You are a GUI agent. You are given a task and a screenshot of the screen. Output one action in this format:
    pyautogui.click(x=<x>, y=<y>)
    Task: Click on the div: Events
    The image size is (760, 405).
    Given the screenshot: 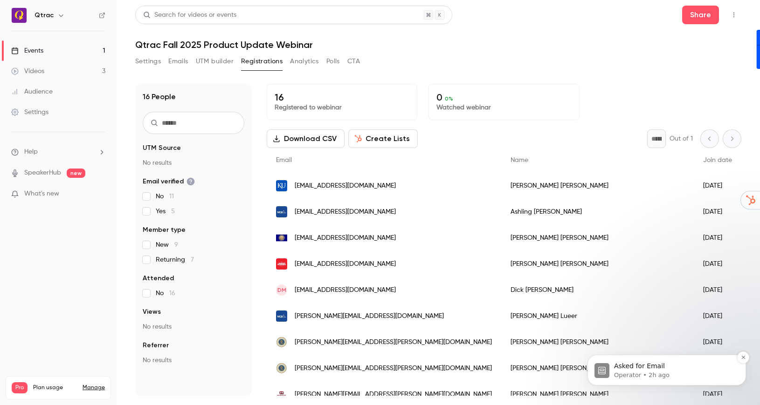 What is the action you would take?
    pyautogui.click(x=27, y=51)
    